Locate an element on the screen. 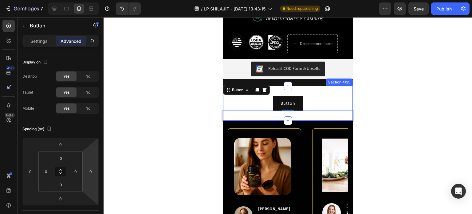  span: Save is located at coordinates (419, 9).